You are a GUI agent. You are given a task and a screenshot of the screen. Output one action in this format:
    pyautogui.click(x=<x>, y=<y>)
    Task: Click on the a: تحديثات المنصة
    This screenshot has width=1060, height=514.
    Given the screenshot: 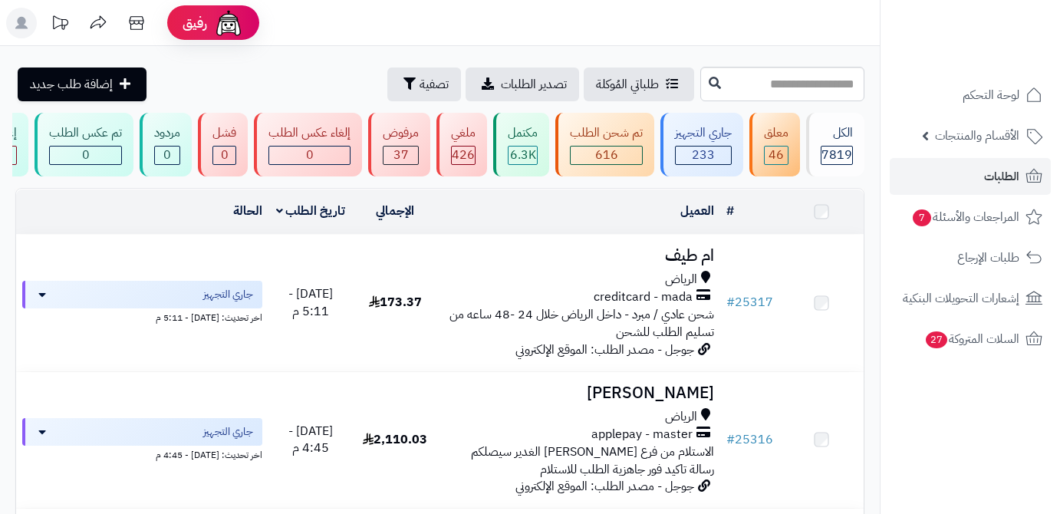 What is the action you would take?
    pyautogui.click(x=60, y=25)
    